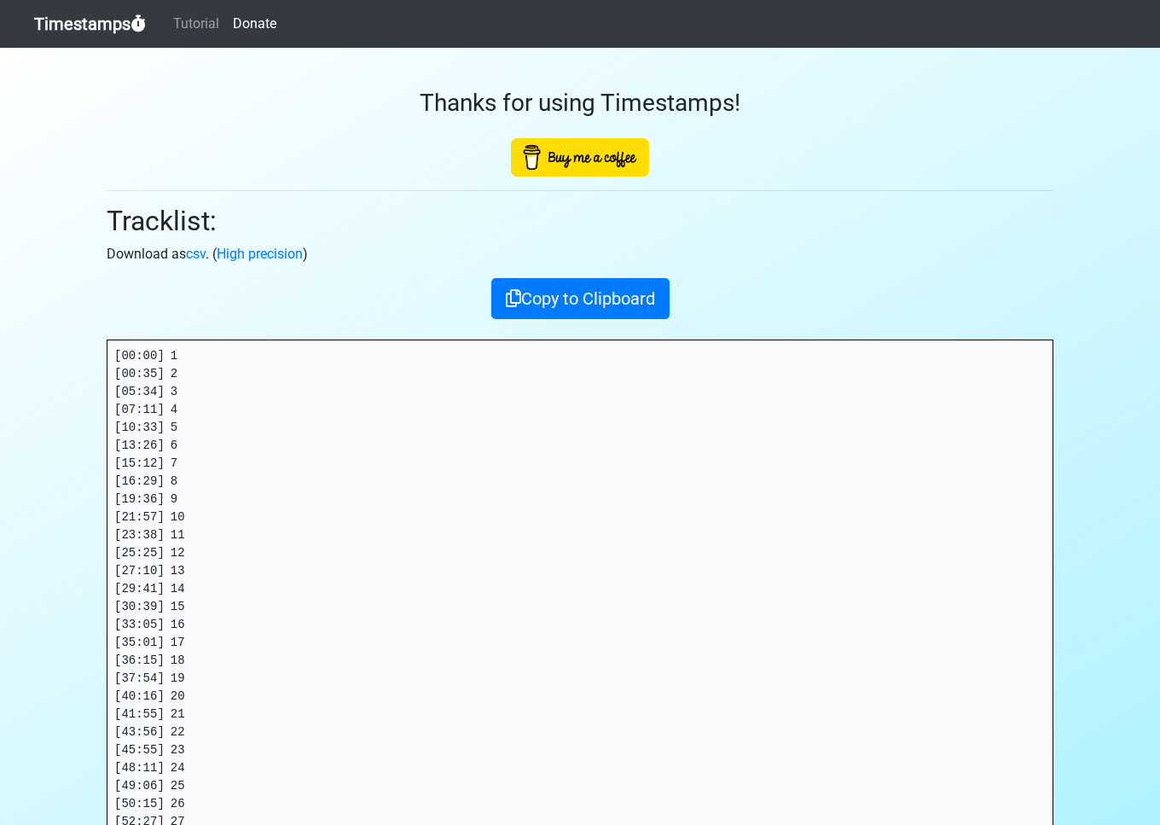  I want to click on a: csv, so click(195, 253).